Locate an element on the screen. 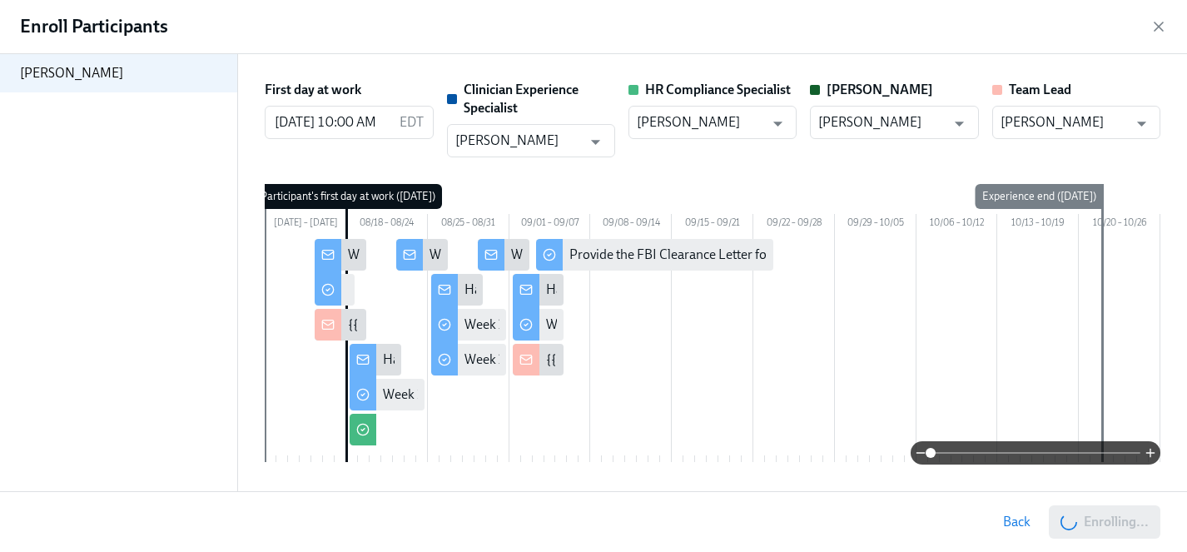 This screenshot has width=1187, height=552. div: Week 1: Onboarding Recap! is located at coordinates (508, 255).